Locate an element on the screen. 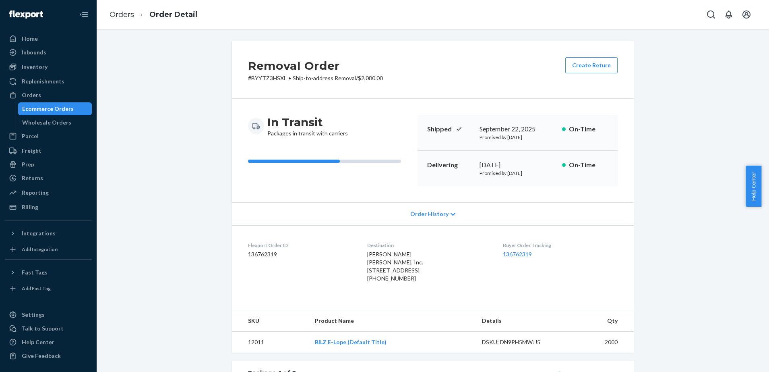  a: Prep is located at coordinates (48, 164).